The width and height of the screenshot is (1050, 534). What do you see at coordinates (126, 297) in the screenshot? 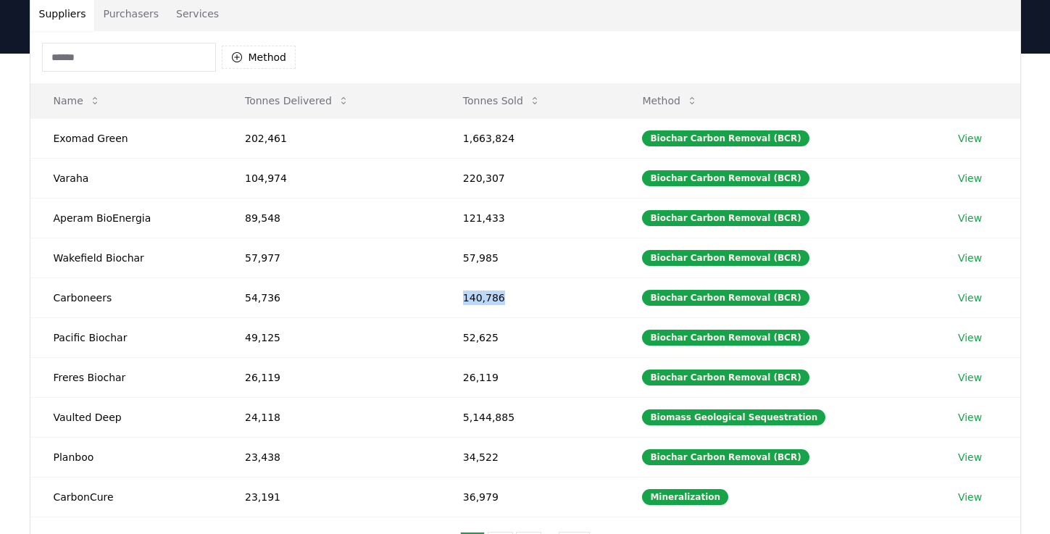
I see `td: Carboneers` at bounding box center [126, 297].